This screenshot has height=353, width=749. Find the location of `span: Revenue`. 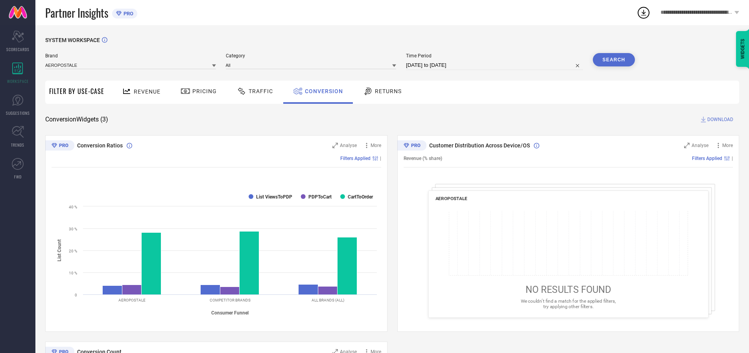

span: Revenue is located at coordinates (147, 92).